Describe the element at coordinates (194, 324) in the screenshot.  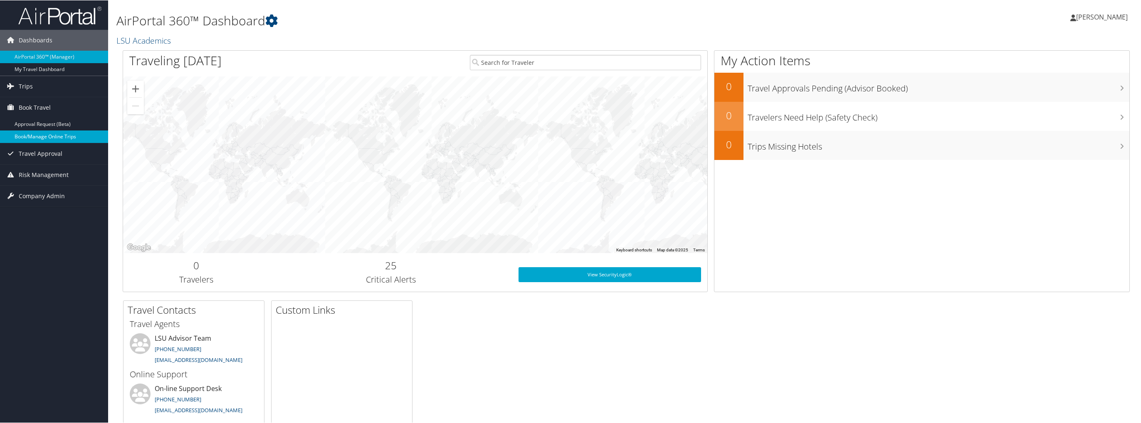
I see `h3: Travel Agents` at that location.